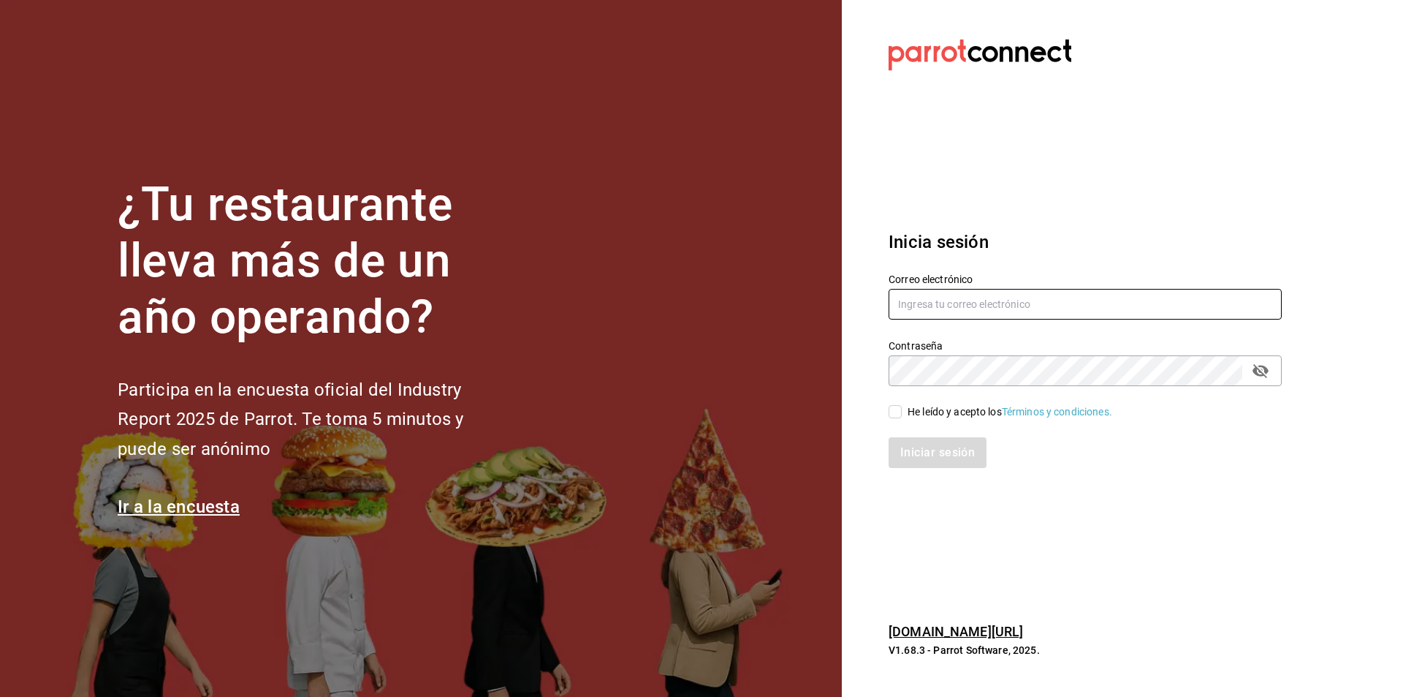  I want to click on label: Correo electrónico, so click(1086, 279).